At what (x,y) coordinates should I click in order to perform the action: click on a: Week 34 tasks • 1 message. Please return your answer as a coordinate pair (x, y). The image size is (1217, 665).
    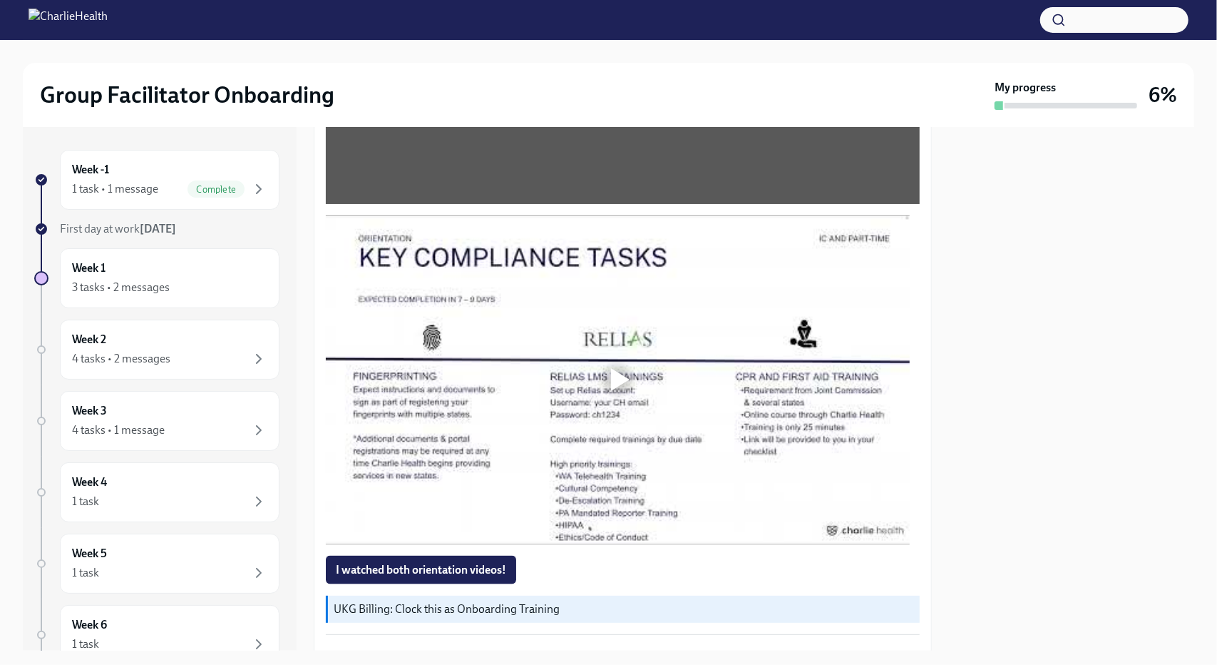
    Looking at the image, I should click on (157, 421).